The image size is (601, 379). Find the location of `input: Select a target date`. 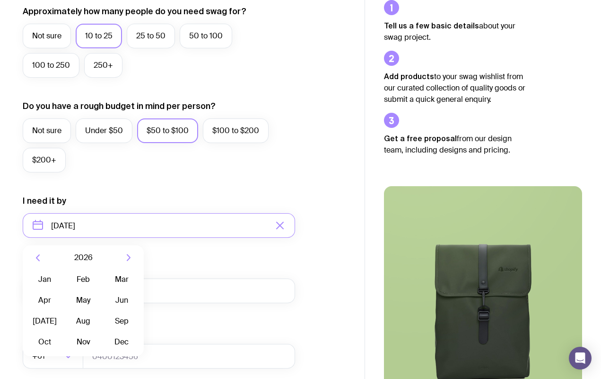

input: Select a target date is located at coordinates (159, 225).